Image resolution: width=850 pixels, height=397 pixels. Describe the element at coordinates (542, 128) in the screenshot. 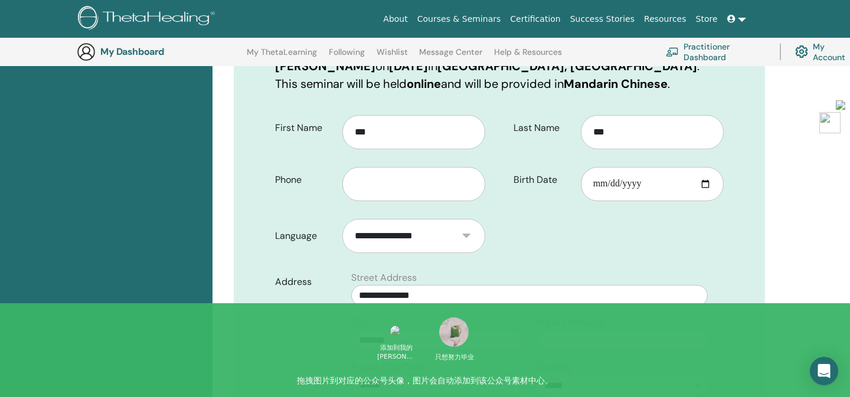

I see `label: Last Name` at that location.